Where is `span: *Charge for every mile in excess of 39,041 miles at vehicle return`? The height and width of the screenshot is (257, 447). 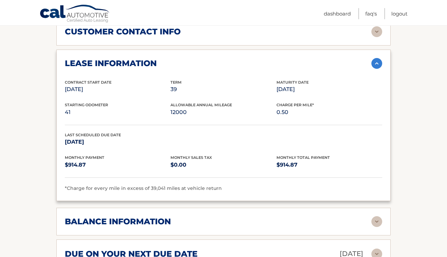 span: *Charge for every mile in excess of 39,041 miles at vehicle return is located at coordinates (143, 189).